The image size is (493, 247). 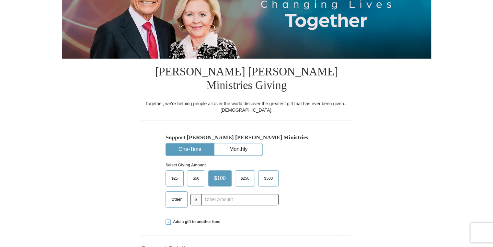 What do you see at coordinates (246, 107) in the screenshot?
I see `div: Together, we're helping people all over the world discover the greatest gift that has ever been g...` at bounding box center [246, 107].